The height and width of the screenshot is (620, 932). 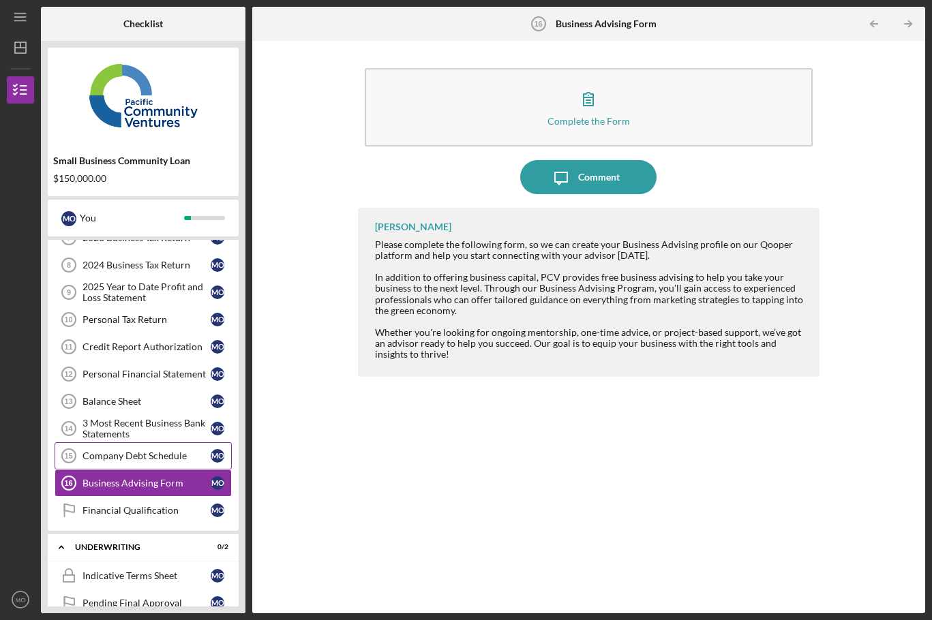 What do you see at coordinates (147, 456) in the screenshot?
I see `div: Company Debt Schedule` at bounding box center [147, 456].